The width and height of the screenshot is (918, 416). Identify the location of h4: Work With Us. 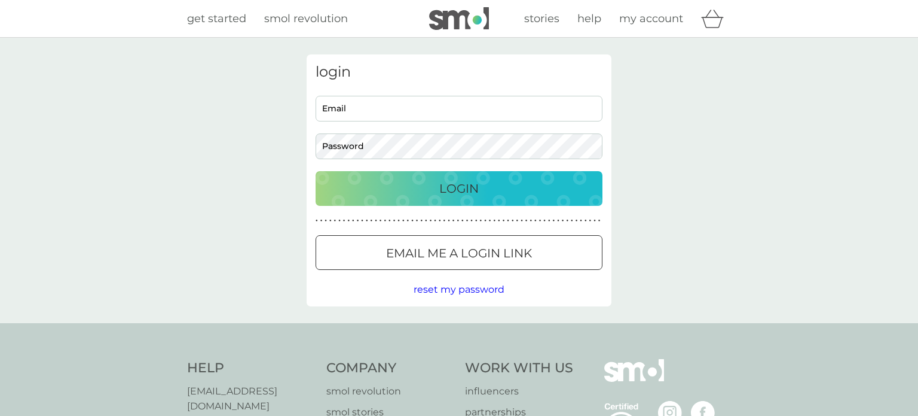
(519, 368).